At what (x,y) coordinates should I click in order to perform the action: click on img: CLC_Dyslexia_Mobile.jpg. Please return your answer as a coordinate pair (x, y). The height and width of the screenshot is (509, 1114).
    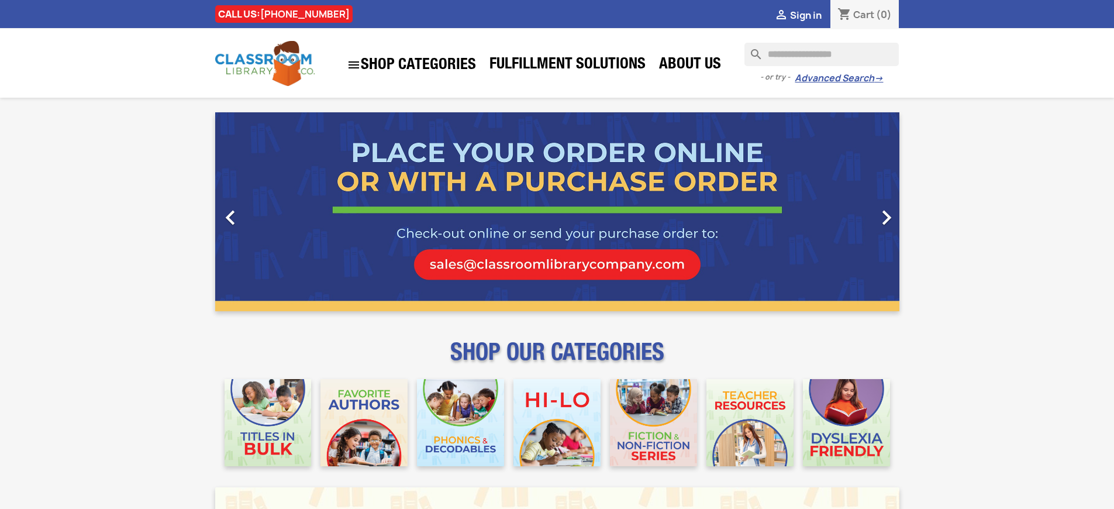
    Looking at the image, I should click on (846, 422).